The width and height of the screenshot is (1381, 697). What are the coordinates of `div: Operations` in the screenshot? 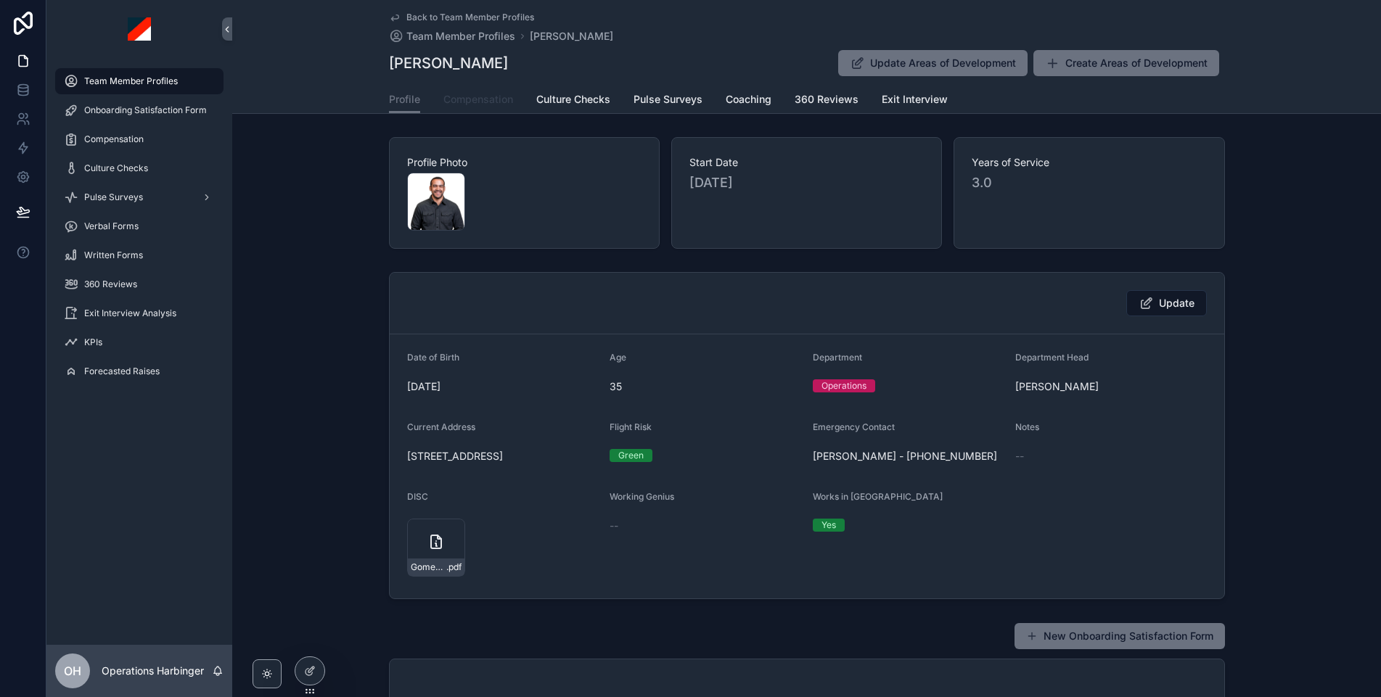 It's located at (844, 386).